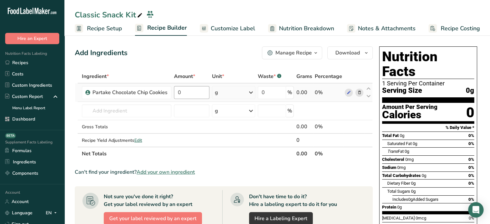 The image size is (490, 224). Describe the element at coordinates (306, 28) in the screenshot. I see `span: Nutrition Breakdown` at that location.